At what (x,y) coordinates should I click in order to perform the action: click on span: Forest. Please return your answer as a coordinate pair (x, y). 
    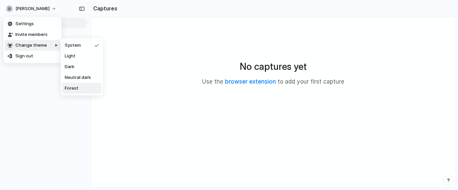
    Looking at the image, I should click on (71, 88).